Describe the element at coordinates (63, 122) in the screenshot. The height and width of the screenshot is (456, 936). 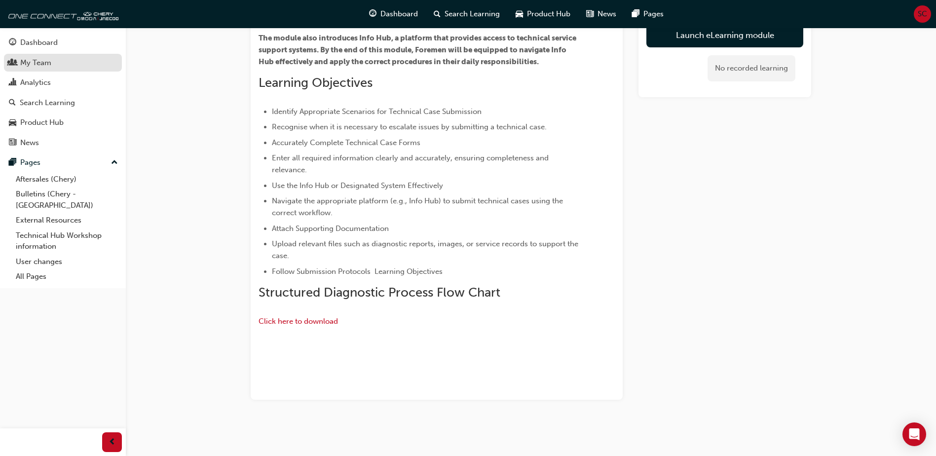
I see `a: Product Hub` at that location.